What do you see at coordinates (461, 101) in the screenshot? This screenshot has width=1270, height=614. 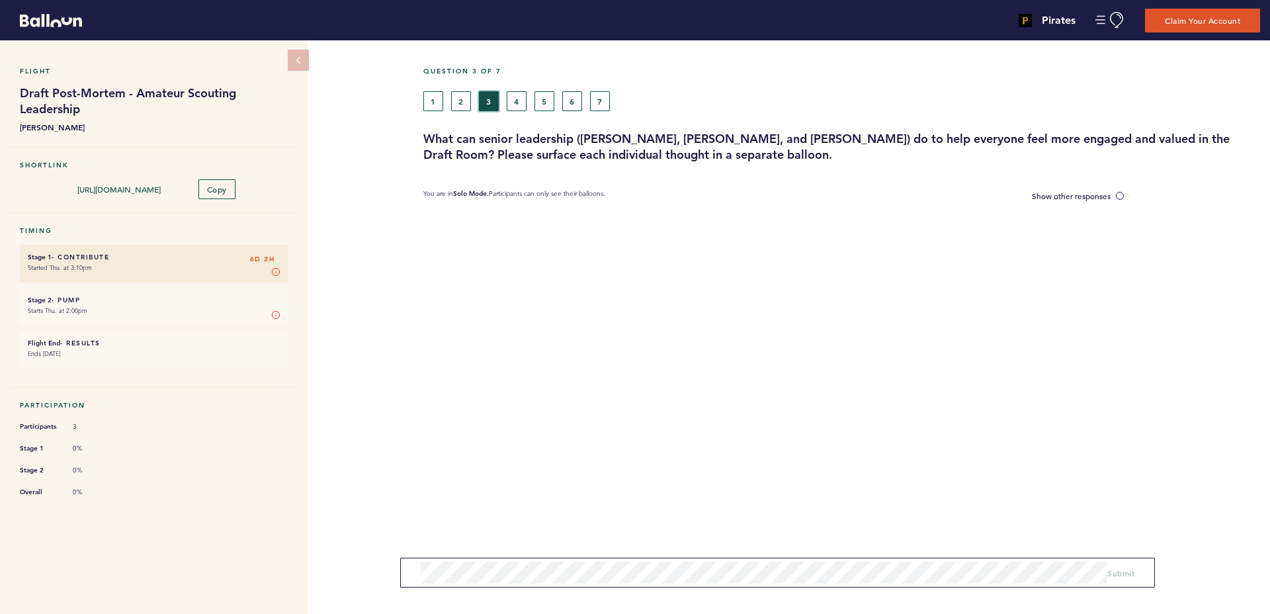 I see `button: 2` at bounding box center [461, 101].